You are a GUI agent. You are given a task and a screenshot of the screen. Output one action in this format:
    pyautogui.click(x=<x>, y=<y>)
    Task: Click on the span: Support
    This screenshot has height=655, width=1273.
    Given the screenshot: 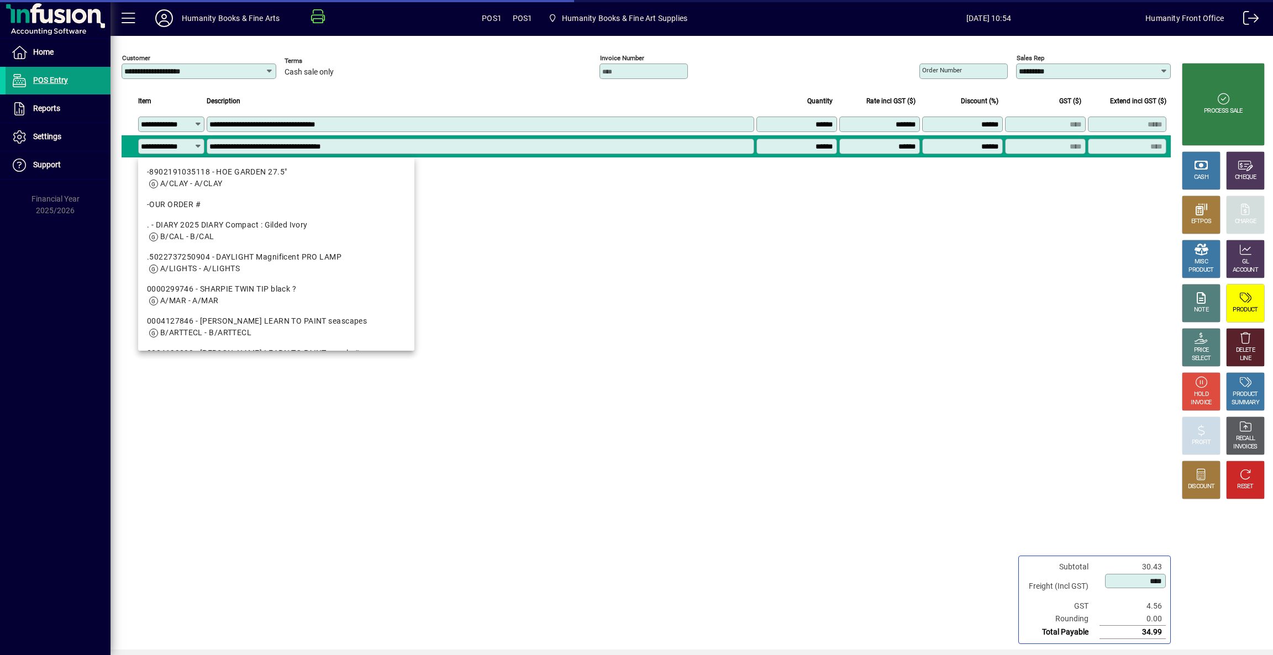 What is the action you would take?
    pyautogui.click(x=47, y=165)
    